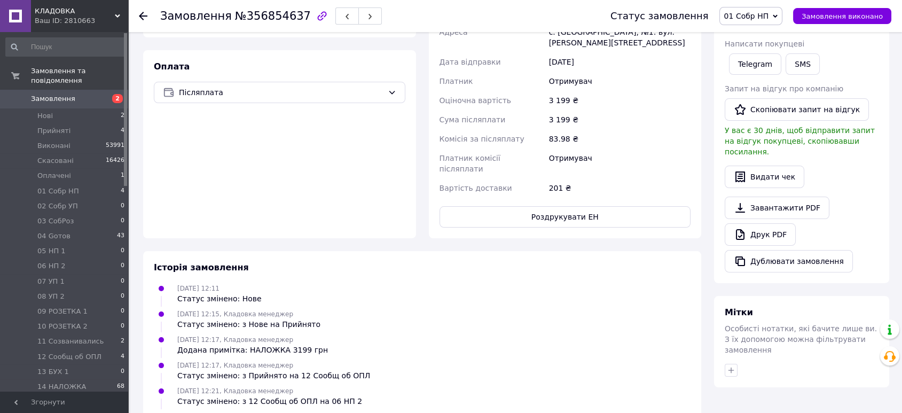 Image resolution: width=902 pixels, height=413 pixels. Describe the element at coordinates (54, 146) in the screenshot. I see `span: Виконані` at that location.